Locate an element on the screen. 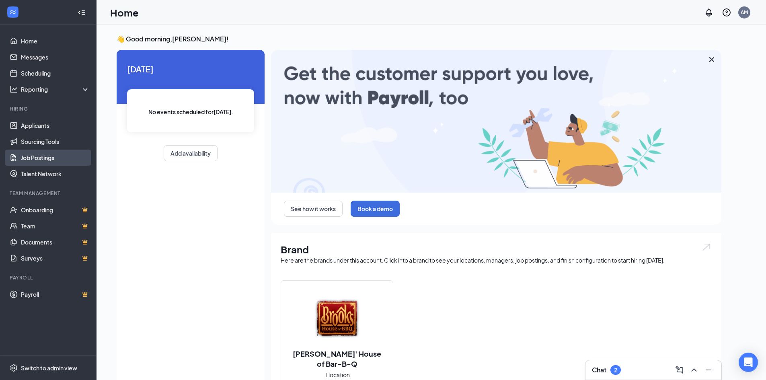  img: open.6027fd2a22e1237b5b06.svg is located at coordinates (706, 247).